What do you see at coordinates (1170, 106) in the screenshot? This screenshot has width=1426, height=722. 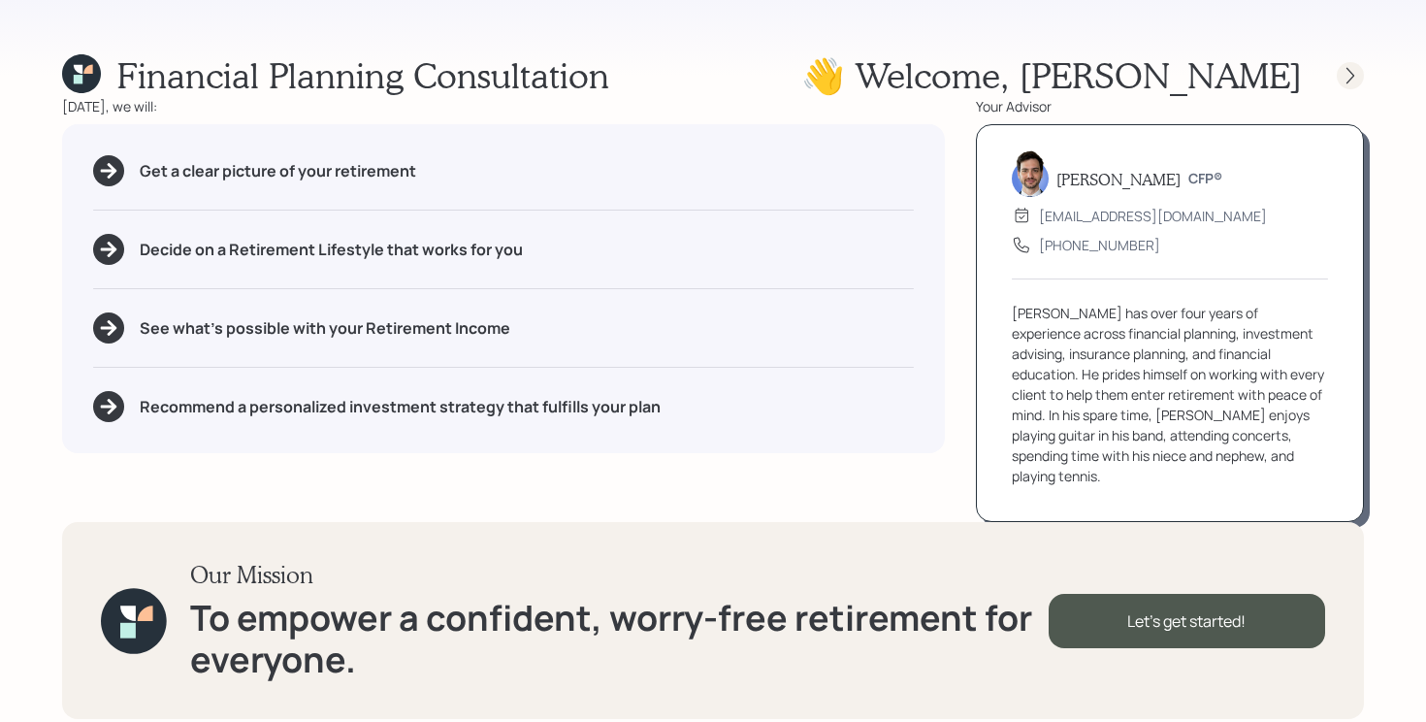 I see `div: Your Advisor` at bounding box center [1170, 106].